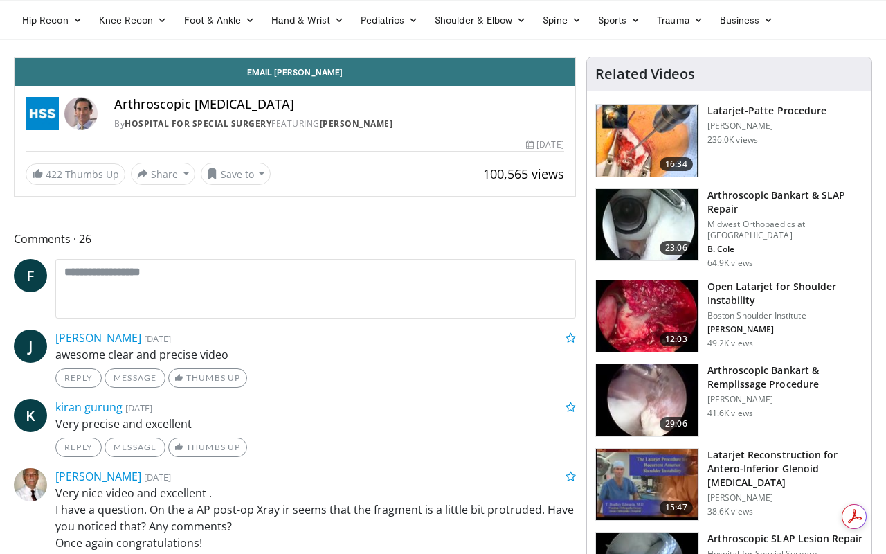 Image resolution: width=886 pixels, height=554 pixels. What do you see at coordinates (30, 276) in the screenshot?
I see `span: F` at bounding box center [30, 276].